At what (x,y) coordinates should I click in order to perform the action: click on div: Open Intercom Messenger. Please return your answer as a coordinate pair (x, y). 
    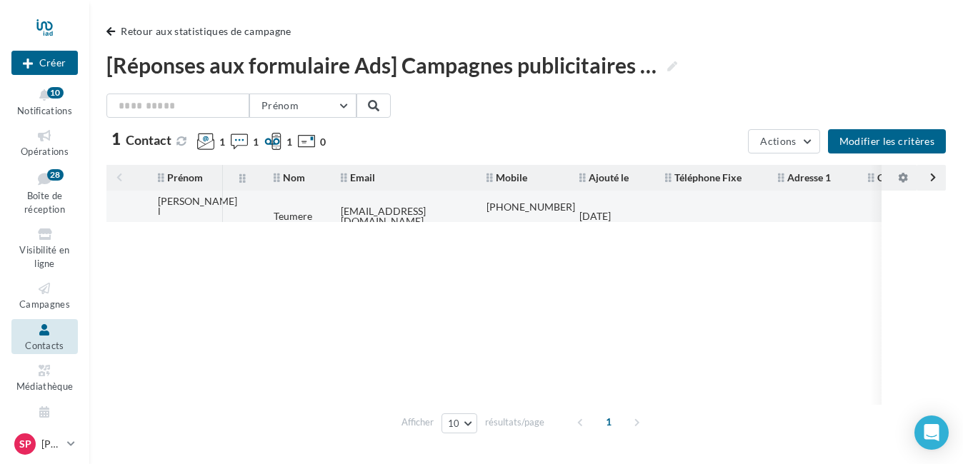
    Looking at the image, I should click on (931, 433).